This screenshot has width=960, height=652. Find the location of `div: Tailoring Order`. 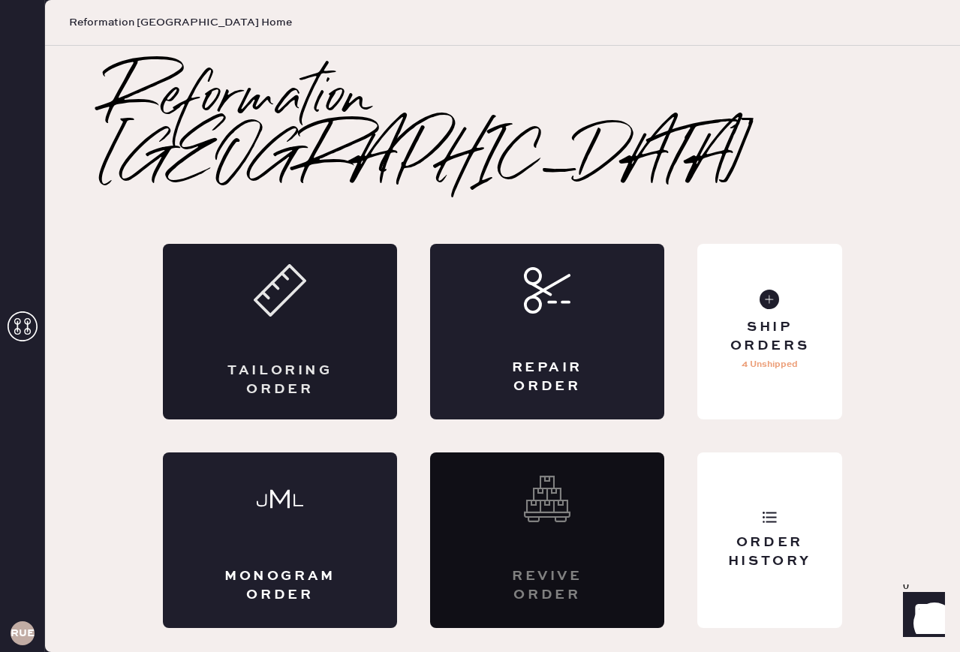

div: Tailoring Order is located at coordinates (280, 380).